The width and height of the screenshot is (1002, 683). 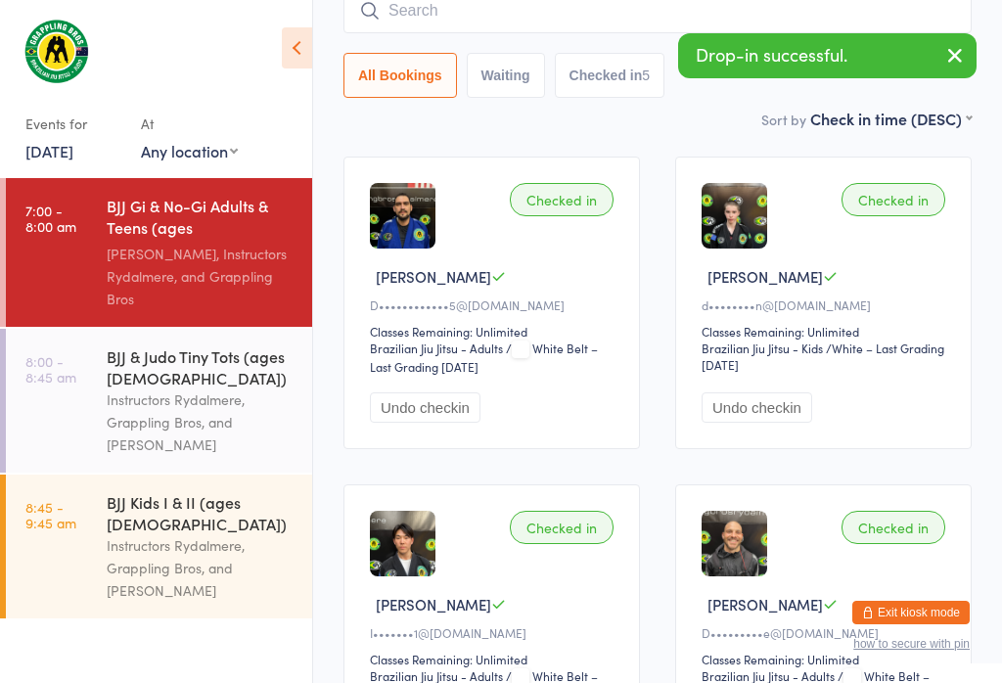 I want to click on time: 7:00 - 8:00 am, so click(x=51, y=218).